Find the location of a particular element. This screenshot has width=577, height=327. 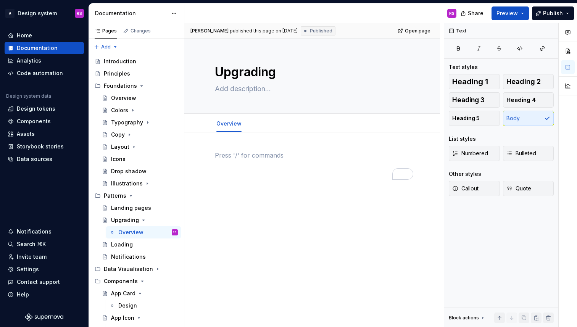

div: Changes is located at coordinates (140, 31).